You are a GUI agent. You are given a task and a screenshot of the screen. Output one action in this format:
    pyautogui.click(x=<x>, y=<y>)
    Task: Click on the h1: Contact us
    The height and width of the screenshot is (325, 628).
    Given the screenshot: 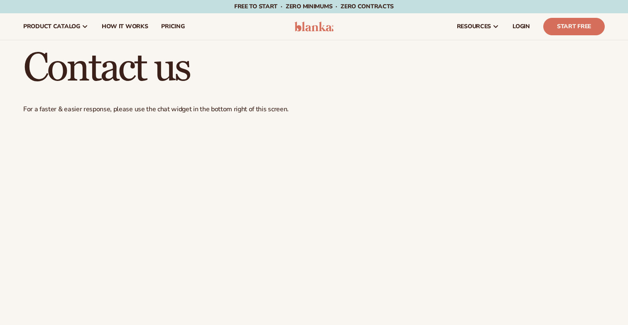 What is the action you would take?
    pyautogui.click(x=314, y=69)
    